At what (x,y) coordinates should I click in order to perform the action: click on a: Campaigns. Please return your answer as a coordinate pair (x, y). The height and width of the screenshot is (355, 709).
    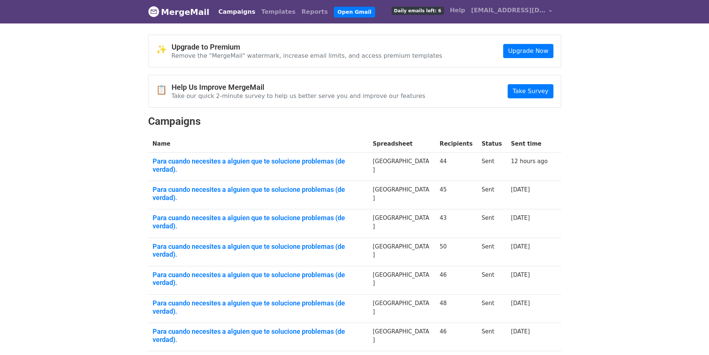
    Looking at the image, I should click on (237, 12).